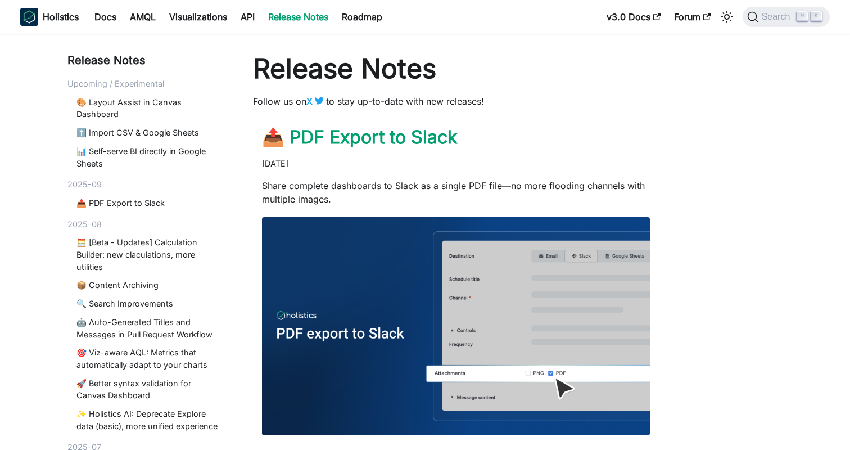 The image size is (850, 450). Describe the element at coordinates (456, 192) in the screenshot. I see `p: Share complete dashboards to Slack as a single PDF file—no more flooding channels with multiple i...` at that location.